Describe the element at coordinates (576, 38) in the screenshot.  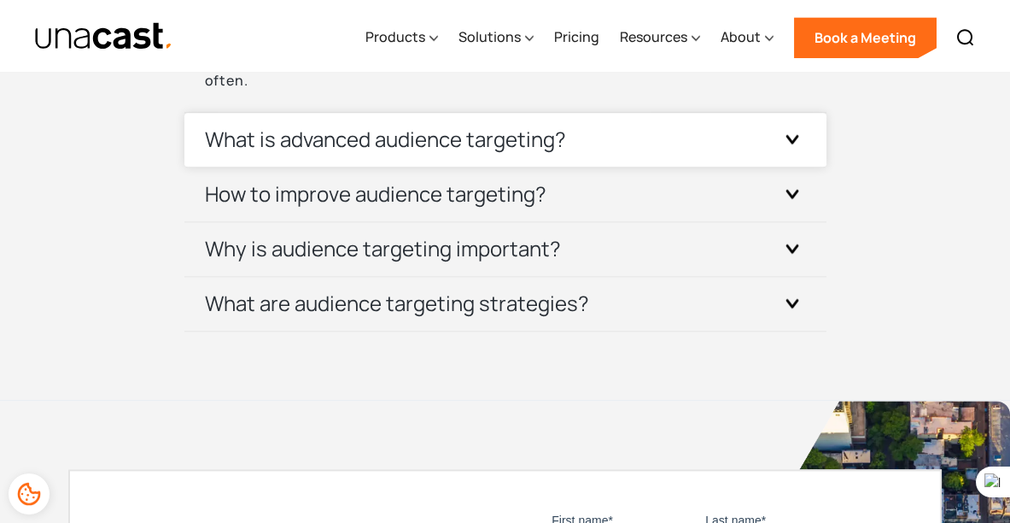
I see `a: Pricing` at that location.